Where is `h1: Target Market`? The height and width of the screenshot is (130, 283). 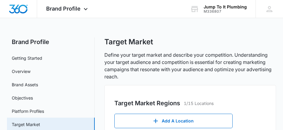 h1: Target Market is located at coordinates (128, 42).